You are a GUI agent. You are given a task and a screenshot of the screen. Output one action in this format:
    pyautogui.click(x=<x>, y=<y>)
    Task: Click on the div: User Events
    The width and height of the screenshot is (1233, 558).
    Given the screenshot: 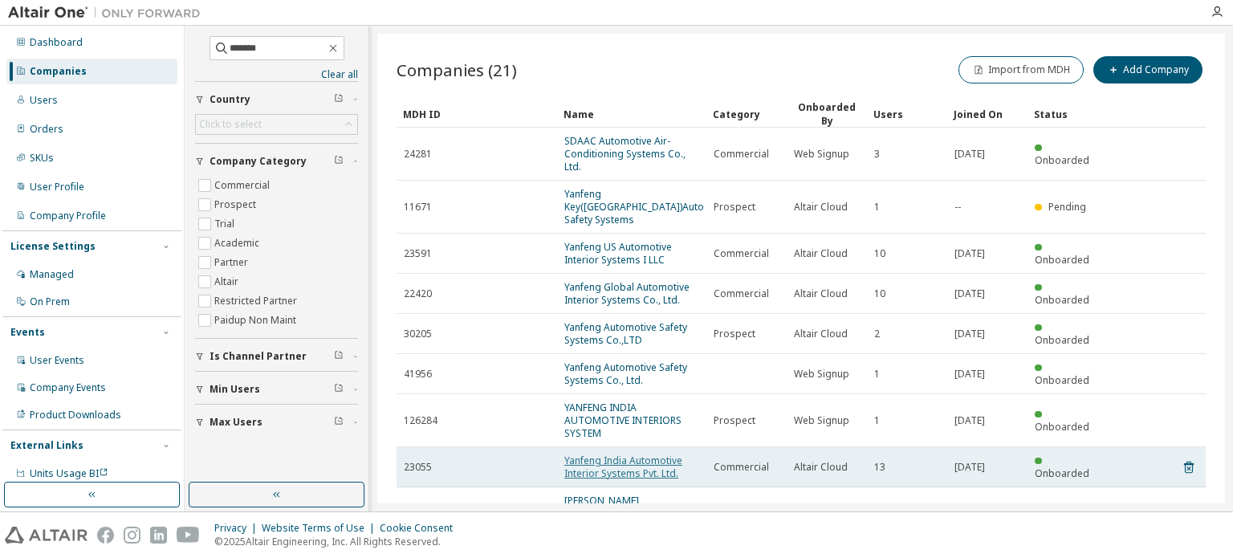 What is the action you would take?
    pyautogui.click(x=57, y=360)
    